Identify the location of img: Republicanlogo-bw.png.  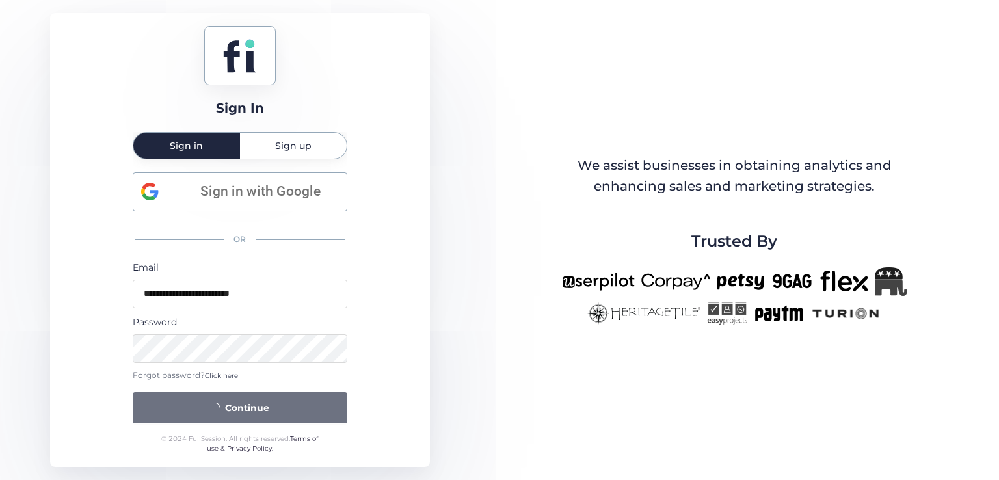
(891, 282).